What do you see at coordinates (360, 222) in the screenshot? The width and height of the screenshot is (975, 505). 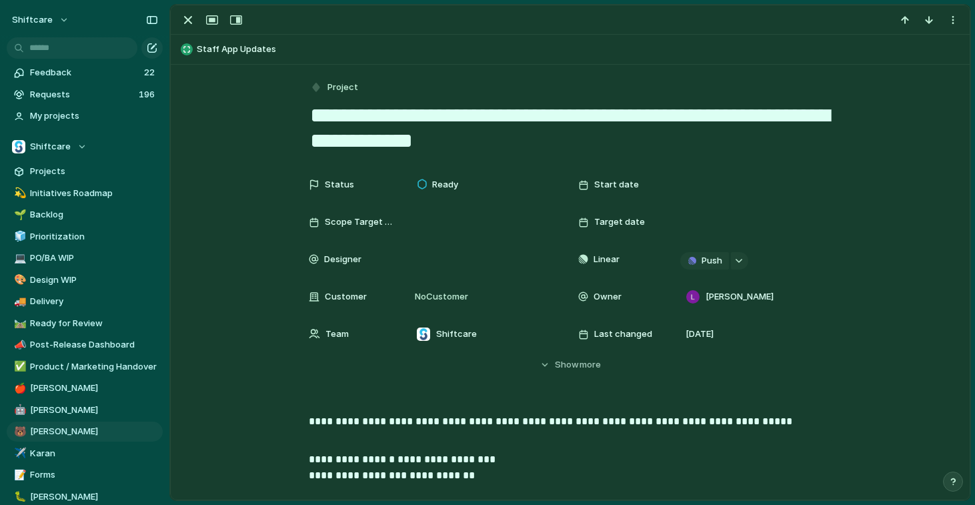 I see `span: Scope Target Date` at bounding box center [360, 222].